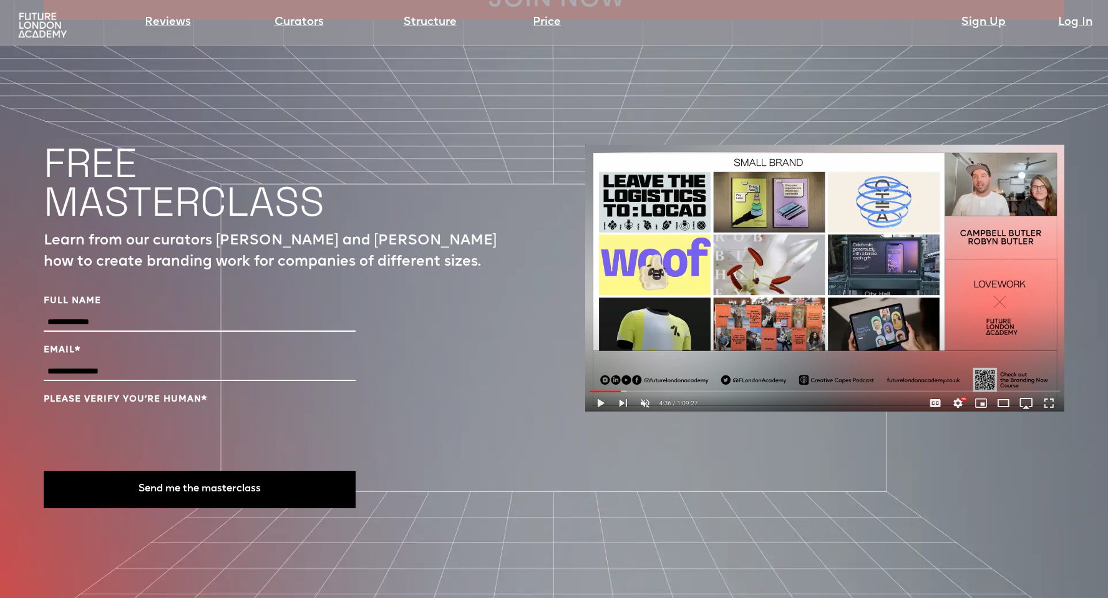  What do you see at coordinates (546, 22) in the screenshot?
I see `a: Price` at bounding box center [546, 22].